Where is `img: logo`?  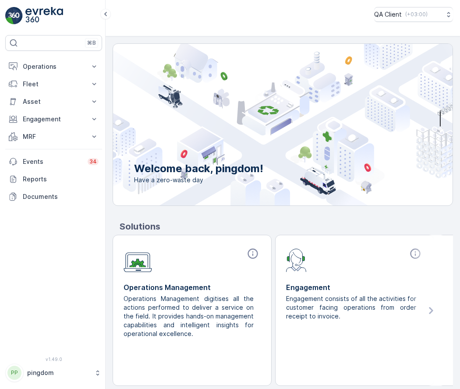
img: logo is located at coordinates (14, 16).